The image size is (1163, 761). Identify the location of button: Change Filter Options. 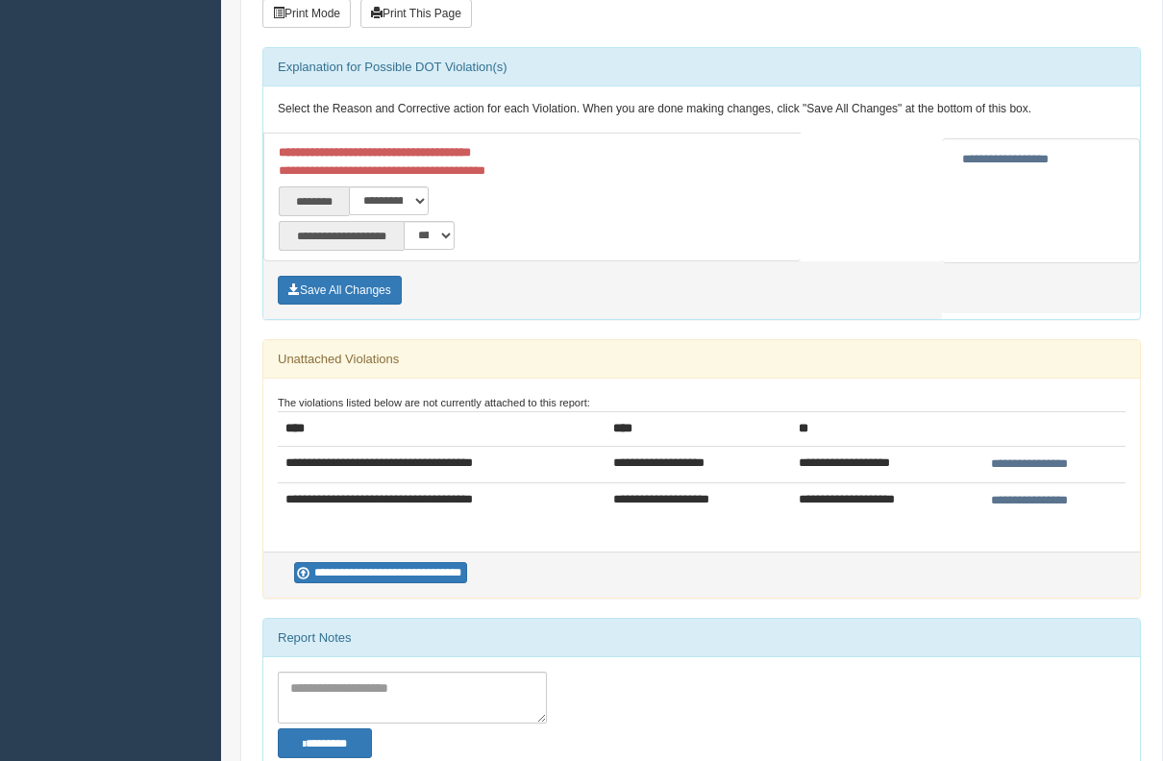
(325, 743).